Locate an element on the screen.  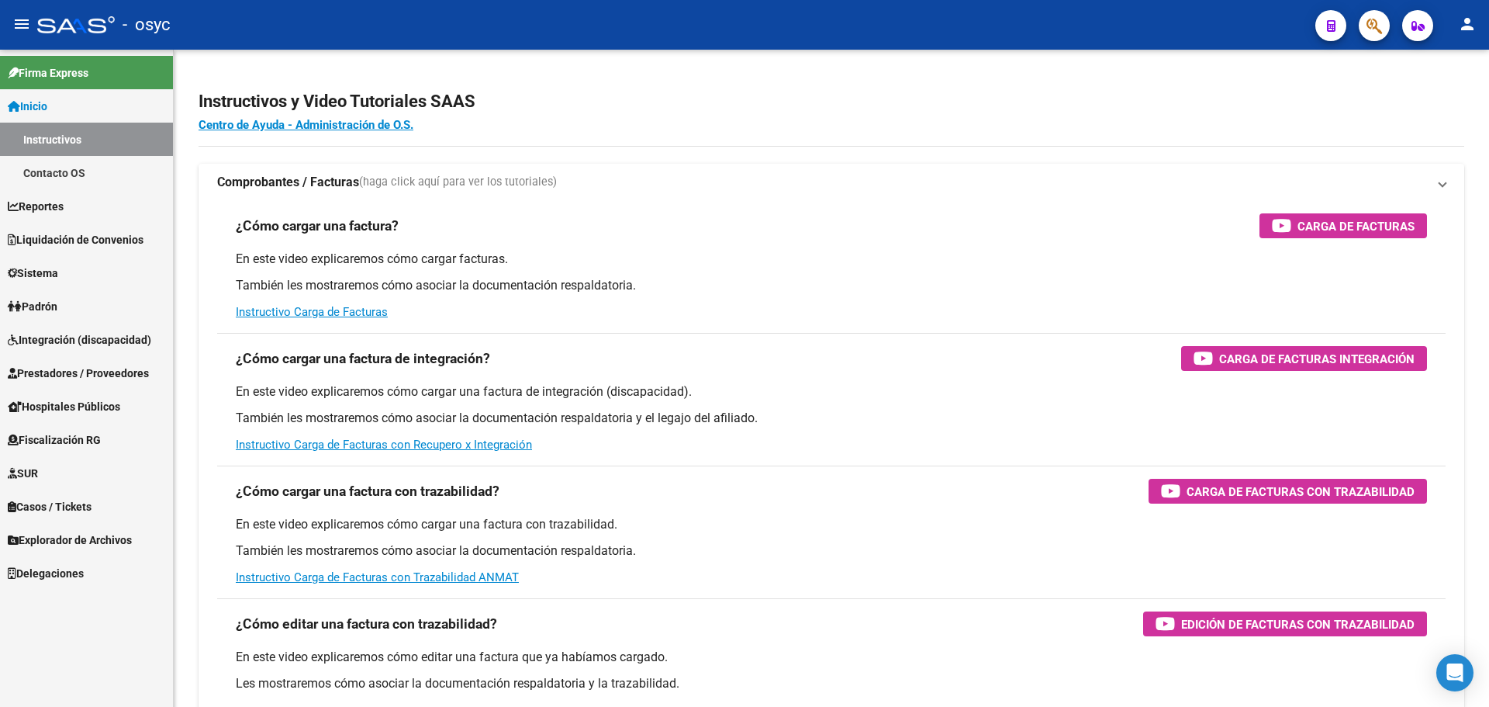
mat-icon: person is located at coordinates (1467, 24).